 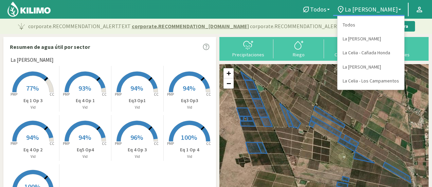 What do you see at coordinates (349, 55) in the screenshot?
I see `div: Carga mensual` at bounding box center [349, 55].